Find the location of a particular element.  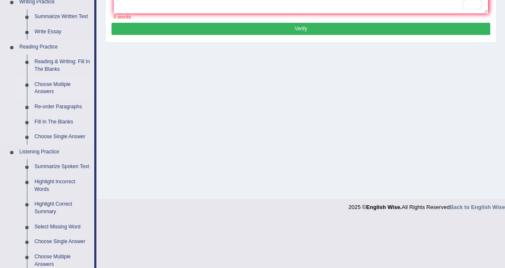

a: Choose Multiple Answers is located at coordinates (62, 88).